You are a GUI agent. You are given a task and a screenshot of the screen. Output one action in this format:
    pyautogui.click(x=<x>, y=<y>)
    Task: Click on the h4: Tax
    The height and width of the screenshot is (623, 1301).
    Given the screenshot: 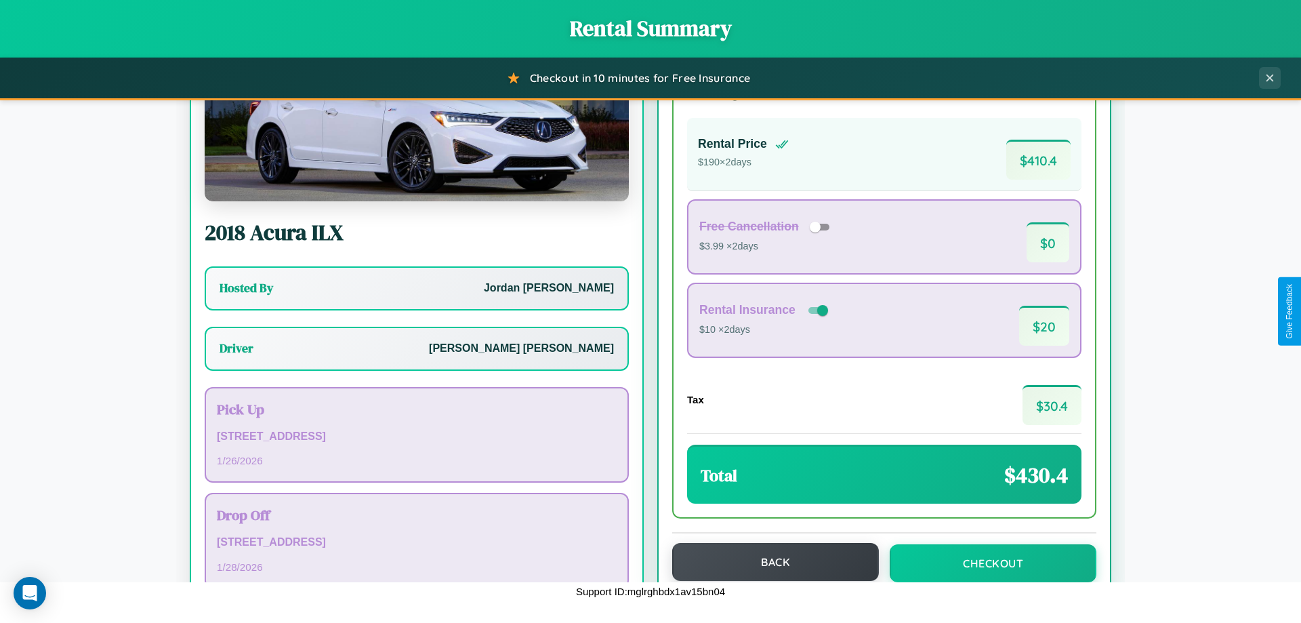 What is the action you would take?
    pyautogui.click(x=695, y=399)
    